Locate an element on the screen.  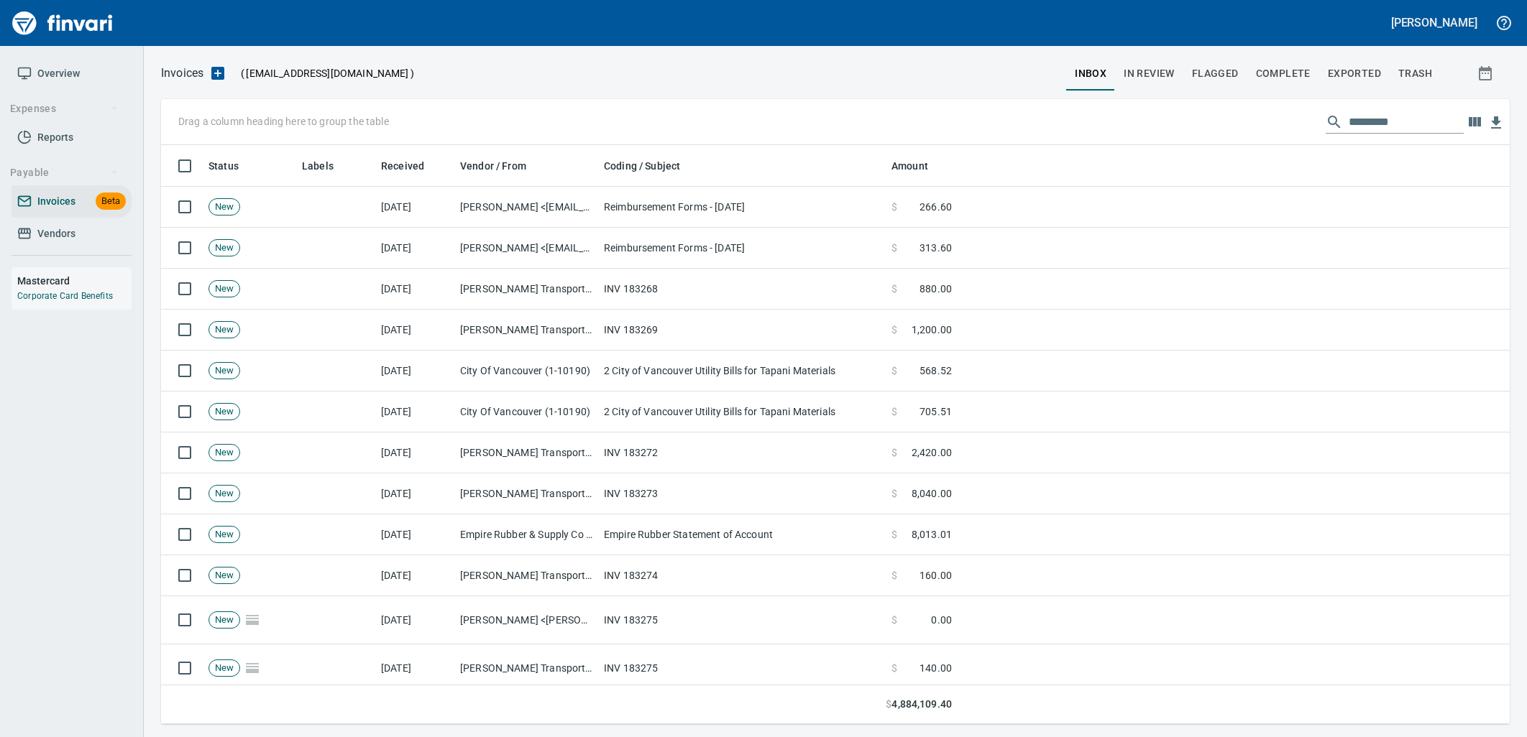
td: 2 City of Vancouver Utility Bills for Tapani Materials is located at coordinates (742, 412).